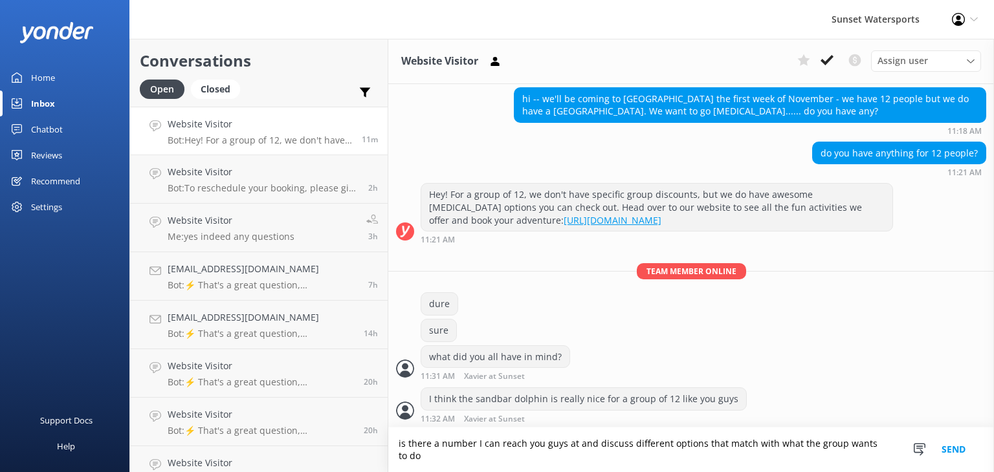 The width and height of the screenshot is (994, 472). Describe the element at coordinates (953, 450) in the screenshot. I see `button: Send` at that location.